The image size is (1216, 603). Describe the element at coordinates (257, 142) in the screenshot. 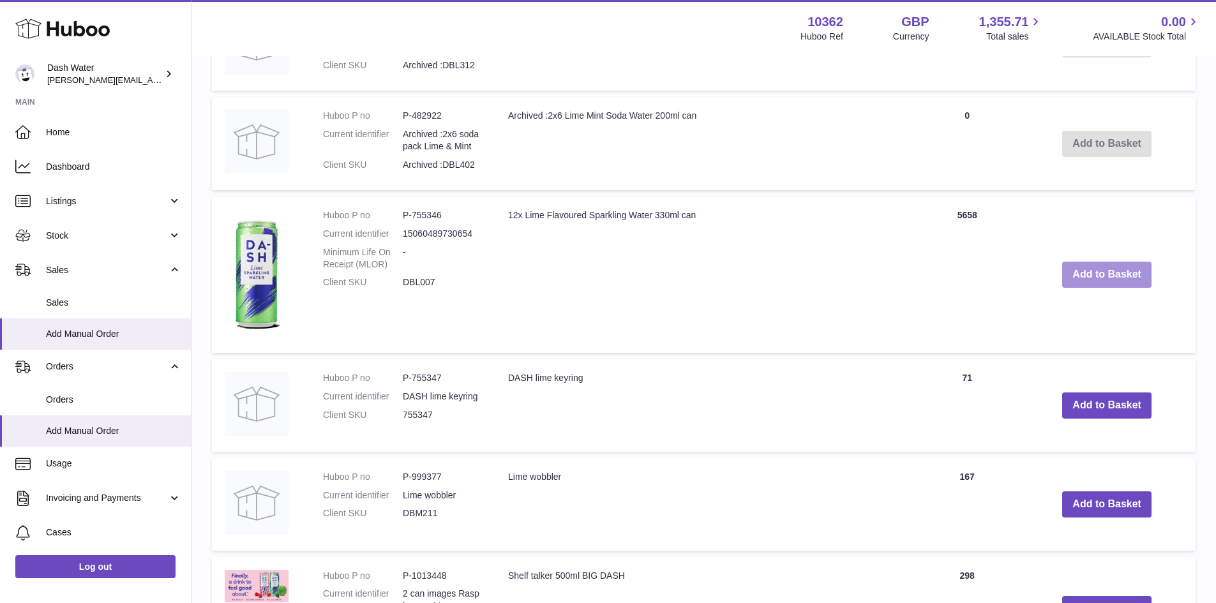

I see `img: Archived :2x6 Lime Mint Soda Water 200ml can` at that location.